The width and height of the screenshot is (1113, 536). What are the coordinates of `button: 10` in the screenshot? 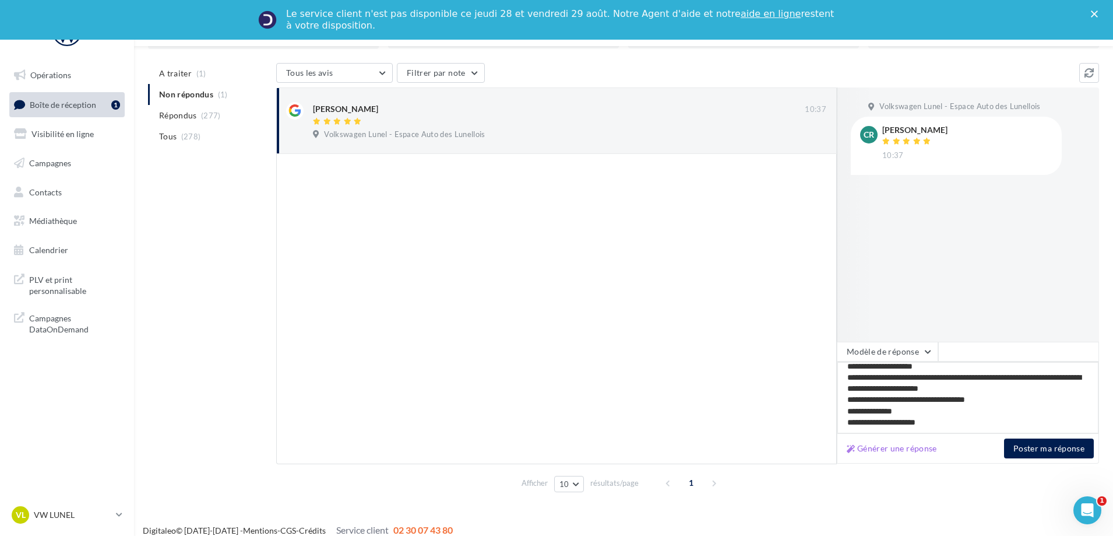 It's located at (569, 484).